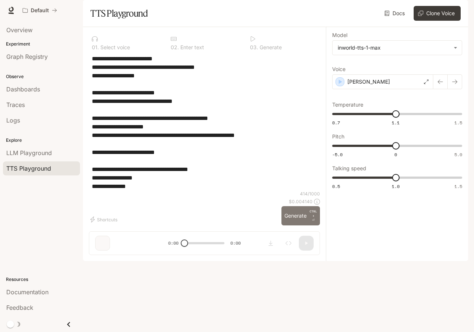  I want to click on p: Generate, so click(270, 47).